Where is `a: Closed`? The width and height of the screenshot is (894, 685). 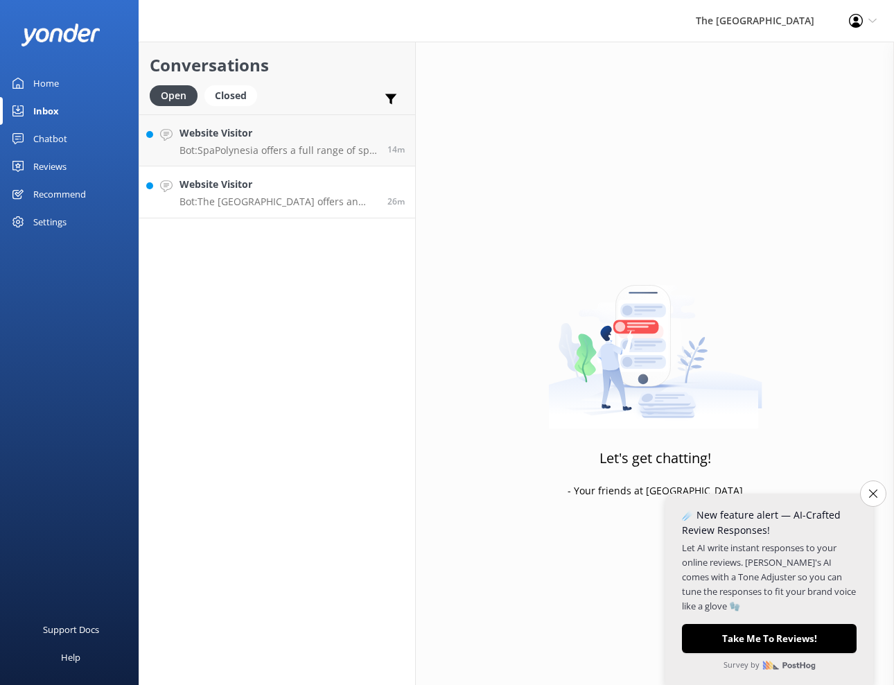
a: Closed is located at coordinates (234, 95).